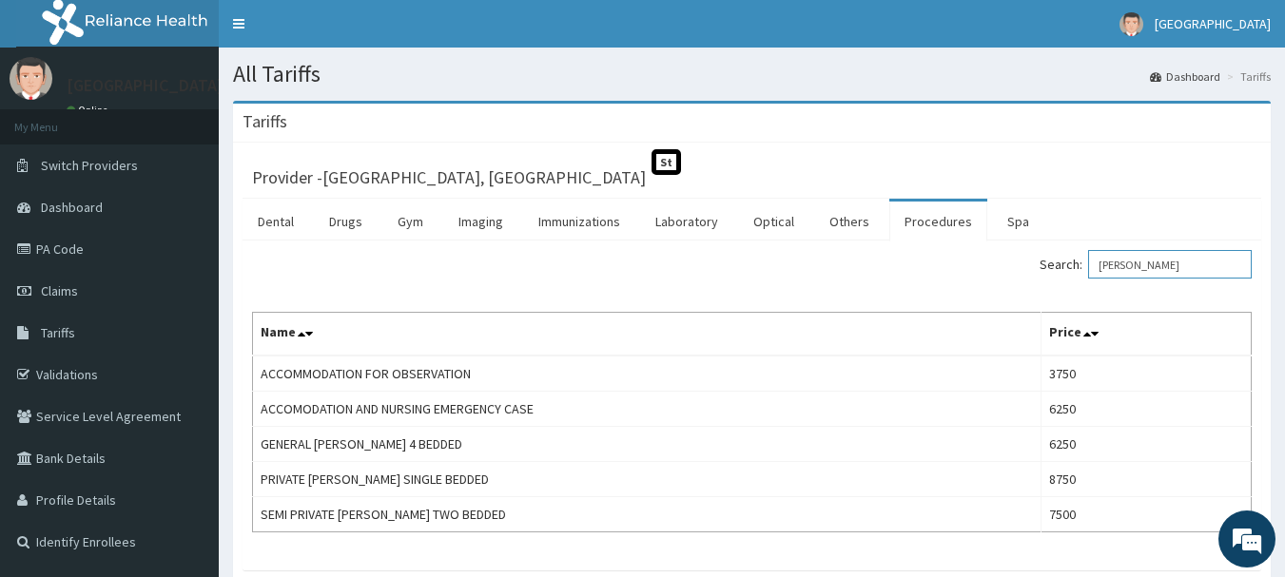  What do you see at coordinates (1146, 479) in the screenshot?
I see `td: 8750` at bounding box center [1146, 479].